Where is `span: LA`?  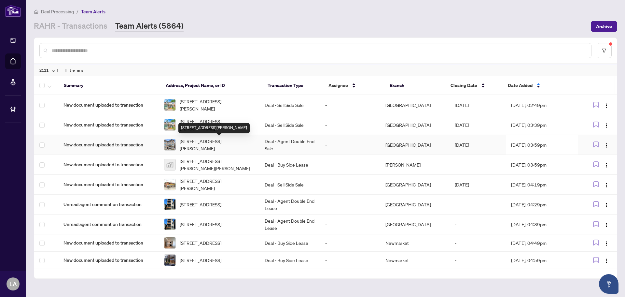
span: LA is located at coordinates (13, 284).